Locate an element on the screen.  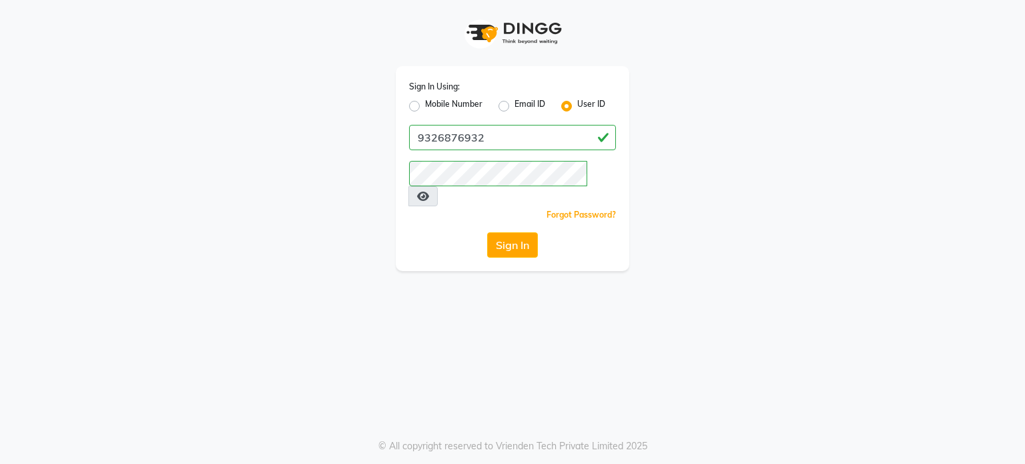
a: Forgot Password? is located at coordinates (581, 214).